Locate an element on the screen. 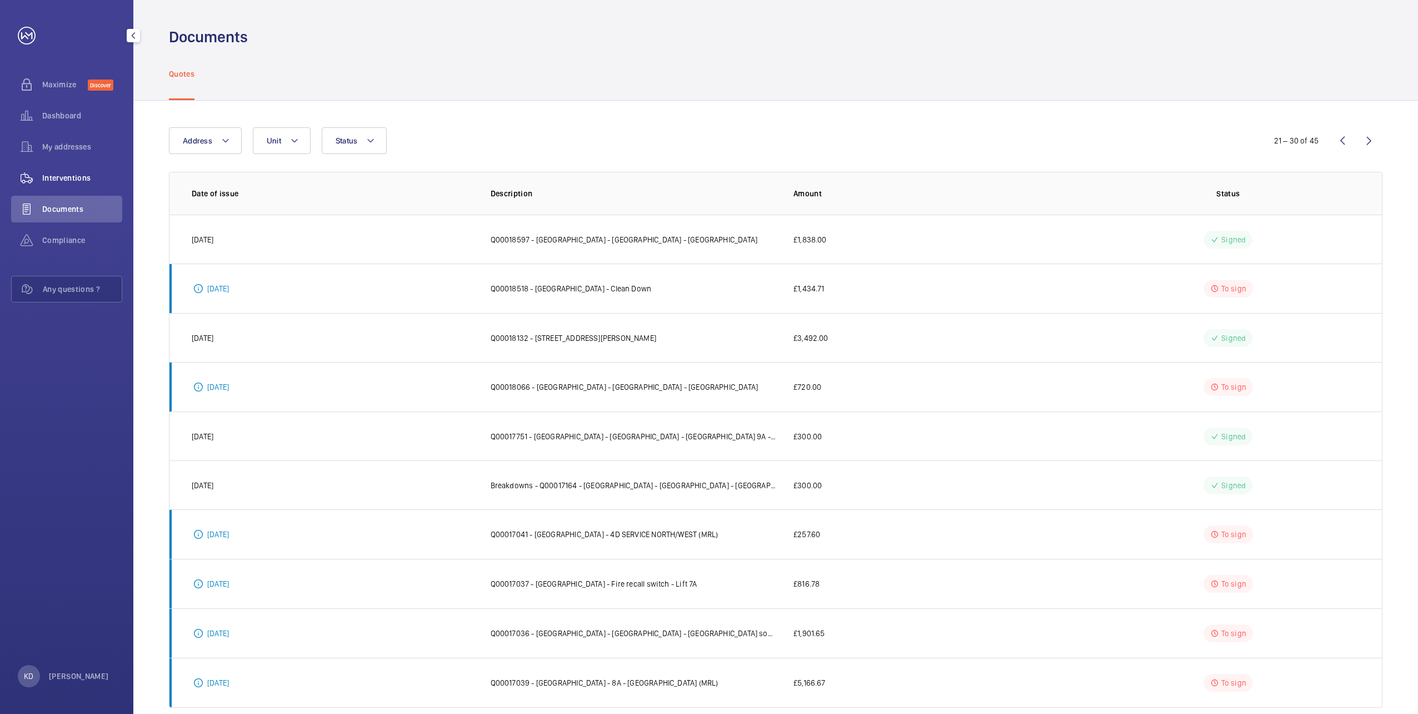 The height and width of the screenshot is (714, 1418). span: Interventions is located at coordinates (82, 178).